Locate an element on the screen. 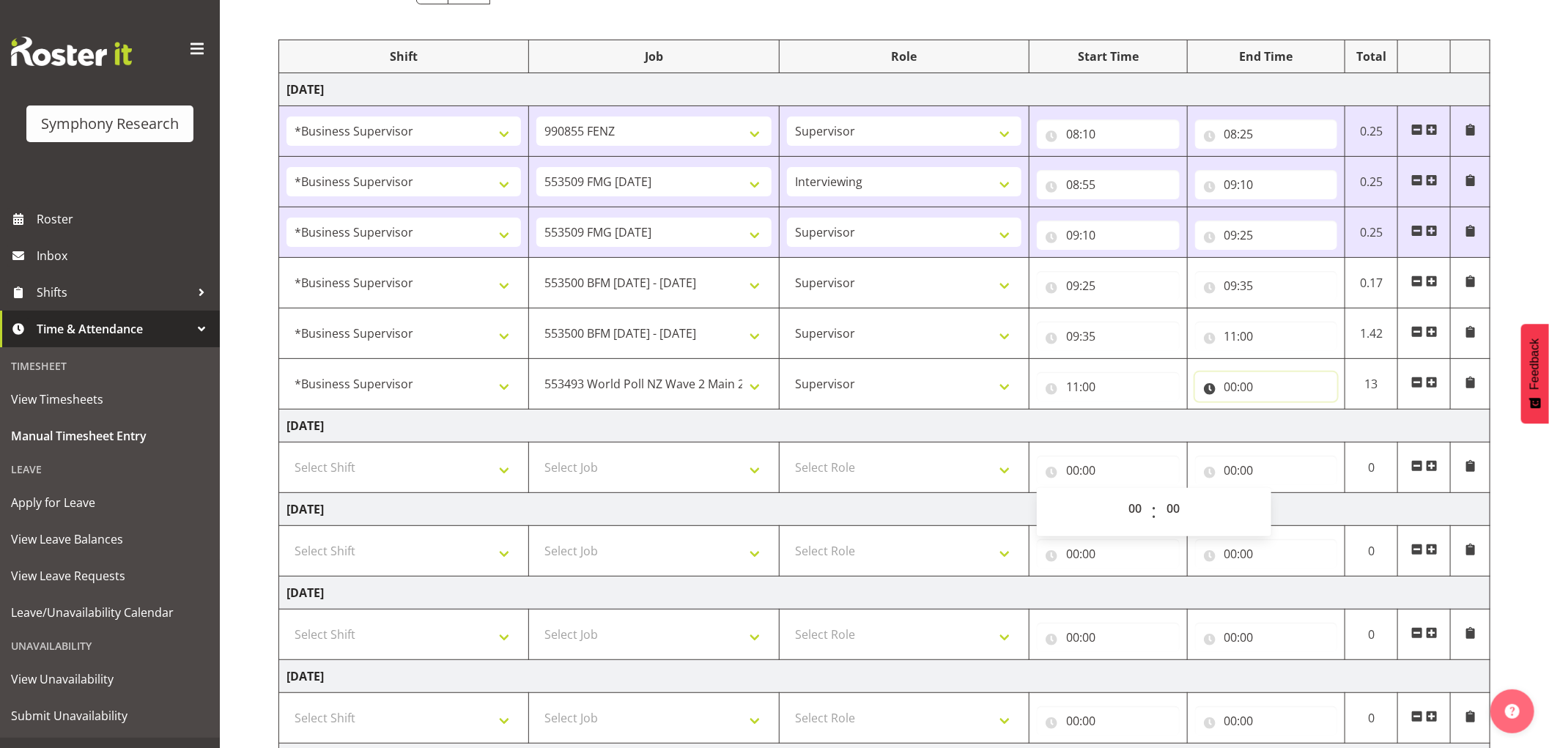  div: Symphony Research is located at coordinates (110, 124).